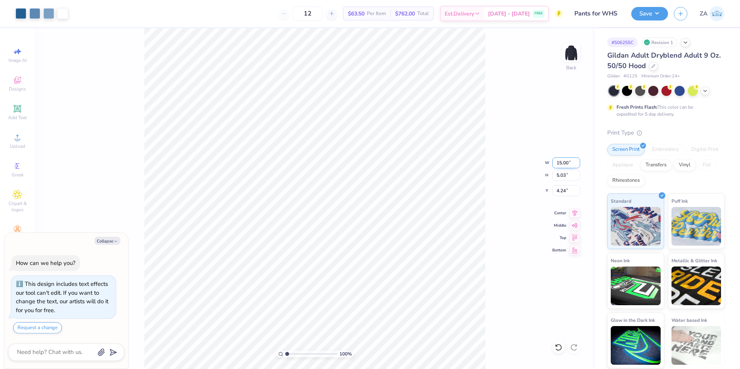 The image size is (740, 369). What do you see at coordinates (538, 14) in the screenshot?
I see `span: FREE` at bounding box center [538, 14].